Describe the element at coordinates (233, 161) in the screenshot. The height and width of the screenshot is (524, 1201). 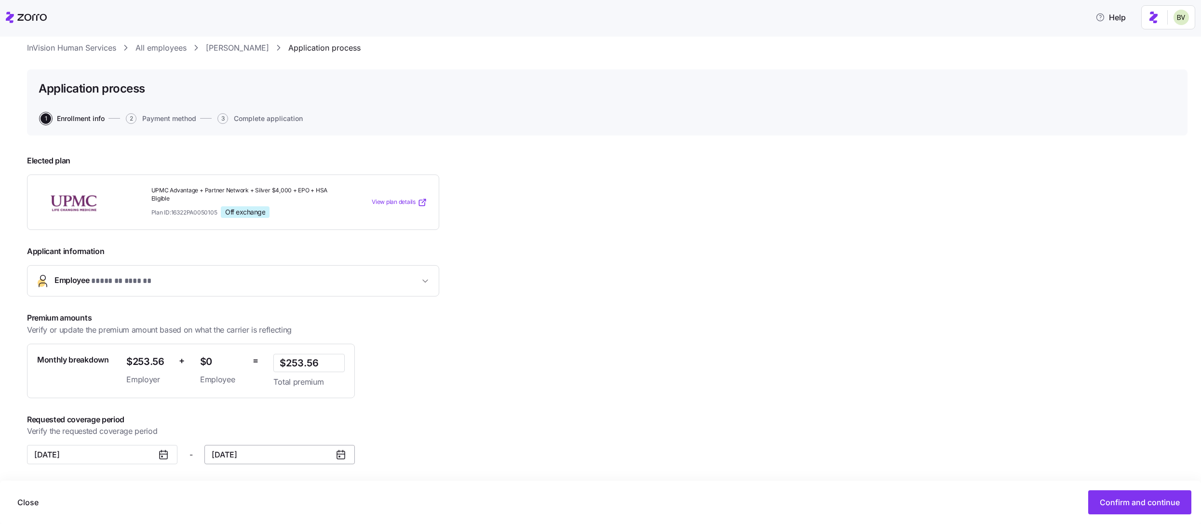
I see `span: Elected plan` at that location.